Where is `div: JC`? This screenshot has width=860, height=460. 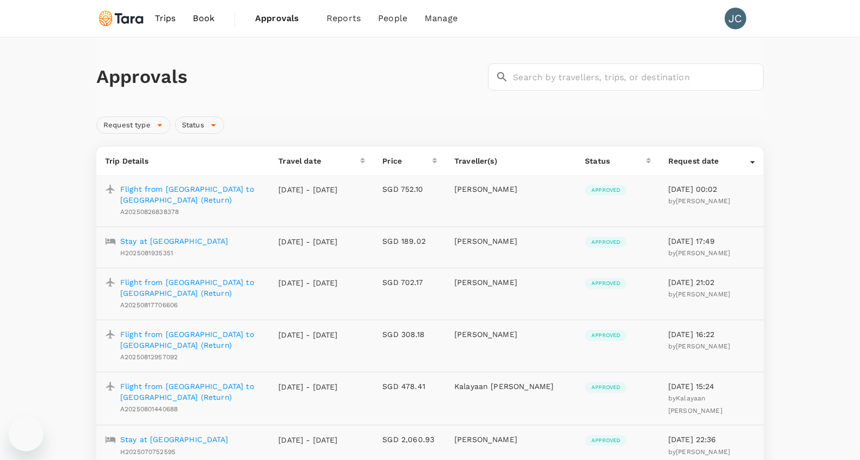 div: JC is located at coordinates (735, 18).